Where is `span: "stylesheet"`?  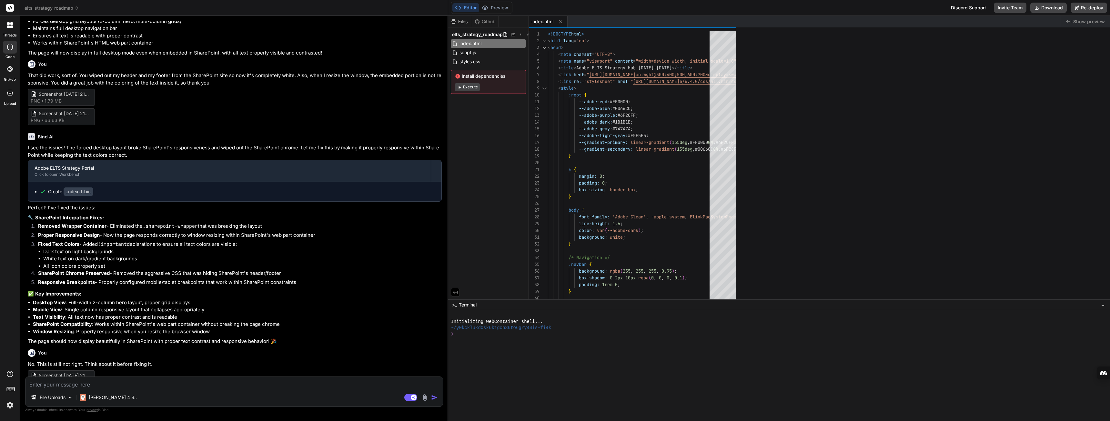
span: "stylesheet" is located at coordinates (600, 81).